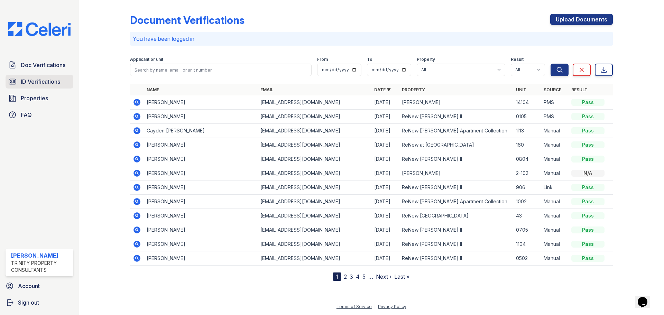  I want to click on label: From, so click(322, 59).